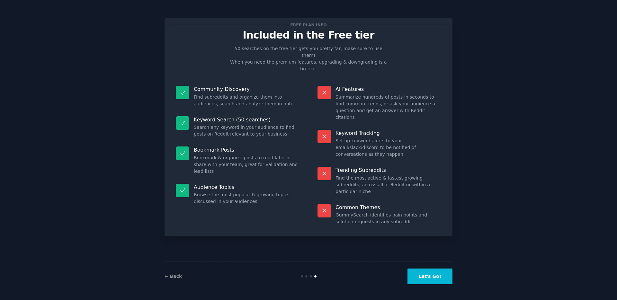  Describe the element at coordinates (247, 101) in the screenshot. I see `dd: Find subreddits and organize them into audiences, search and analyze them in bulk` at that location.